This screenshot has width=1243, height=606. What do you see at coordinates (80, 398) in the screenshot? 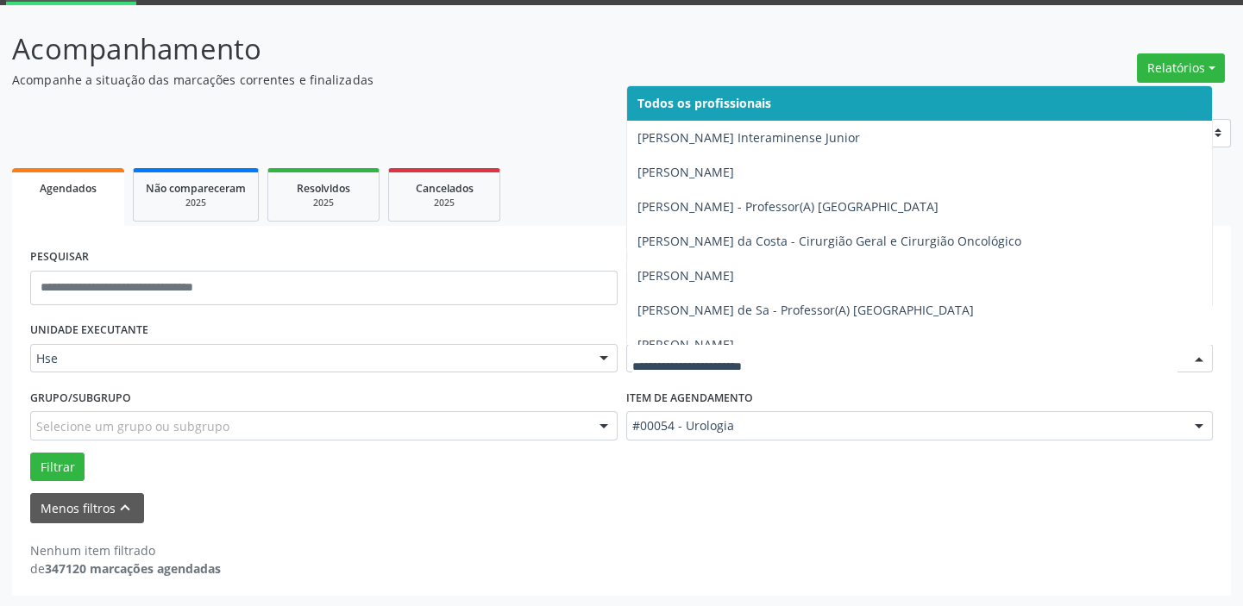
I see `label: Grupo/Subgrupo` at bounding box center [80, 398].